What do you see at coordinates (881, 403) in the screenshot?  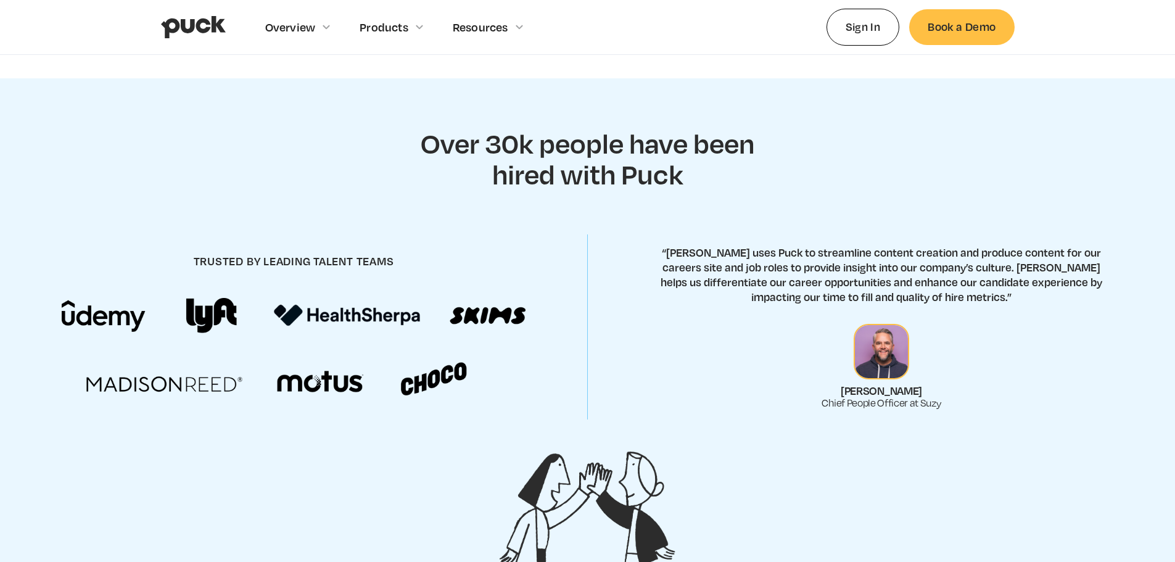 I see `div: Chief People Officer at Suzy` at bounding box center [881, 403].